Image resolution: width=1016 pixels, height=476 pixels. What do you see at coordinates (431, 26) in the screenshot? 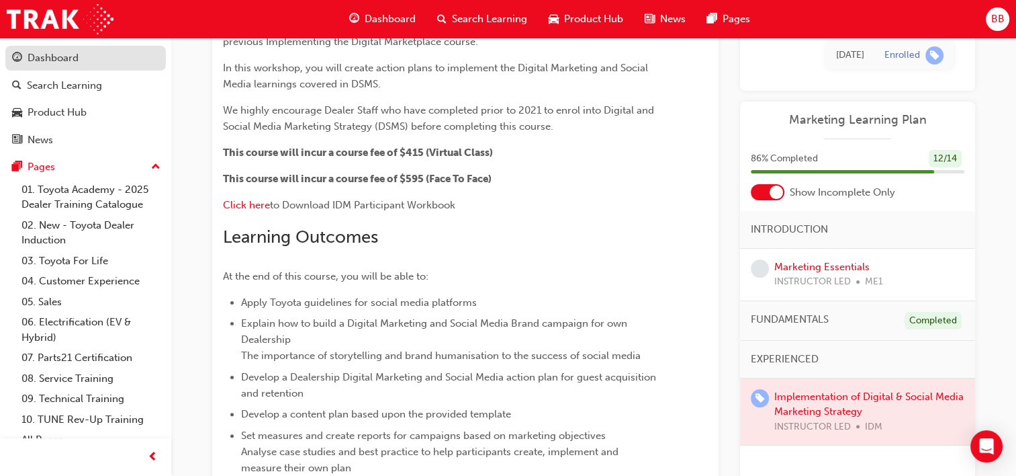
I see `span: The purpose of this course is to equip you with the skills, knowledge and tools needed to impleme...` at bounding box center [431, 26].